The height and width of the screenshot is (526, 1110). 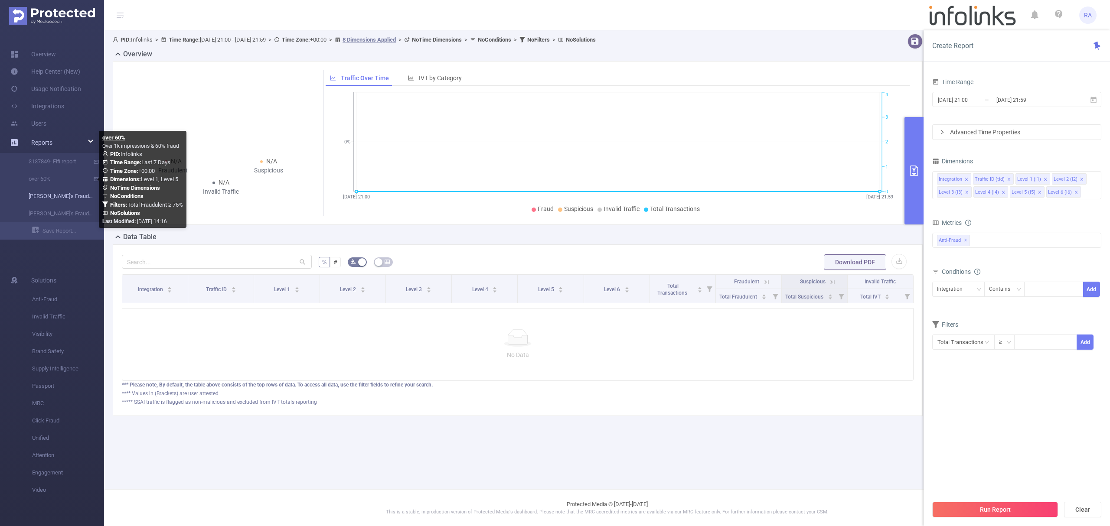 I want to click on span: Anti-Fraud, so click(x=68, y=300).